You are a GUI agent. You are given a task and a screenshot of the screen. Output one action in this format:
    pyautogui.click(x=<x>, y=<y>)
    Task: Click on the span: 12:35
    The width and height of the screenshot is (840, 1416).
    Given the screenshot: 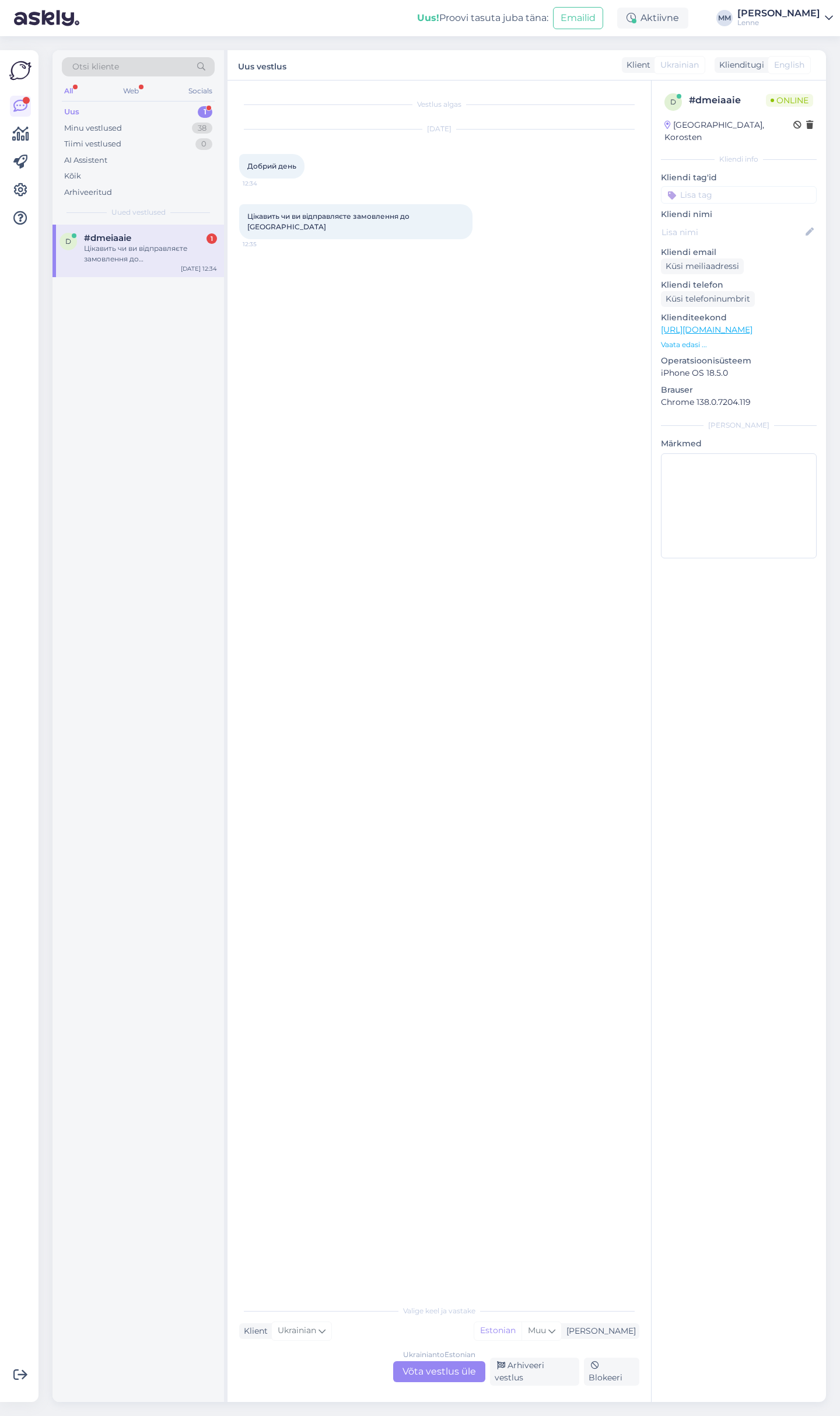 What is the action you would take?
    pyautogui.click(x=264, y=244)
    